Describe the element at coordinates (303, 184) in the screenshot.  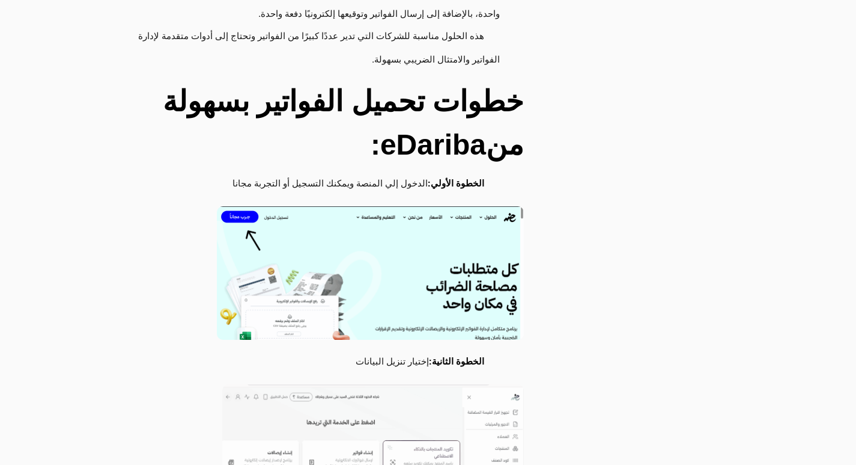
I see `li: الدخول إلي المنصة ويمكنك التسجيل أو التجربة مجانا` at that location.